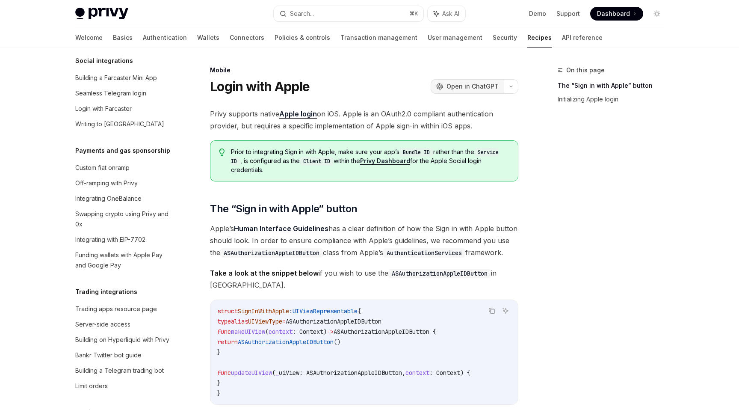  I want to click on span: typealias, so click(233, 321).